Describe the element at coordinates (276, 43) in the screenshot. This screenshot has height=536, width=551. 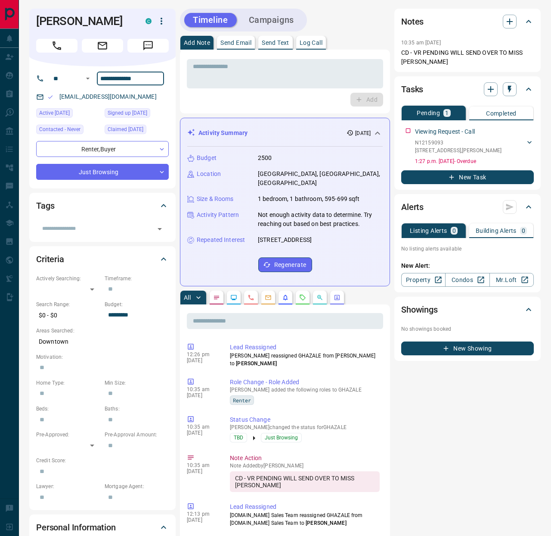
I see `p: Send Text` at that location.